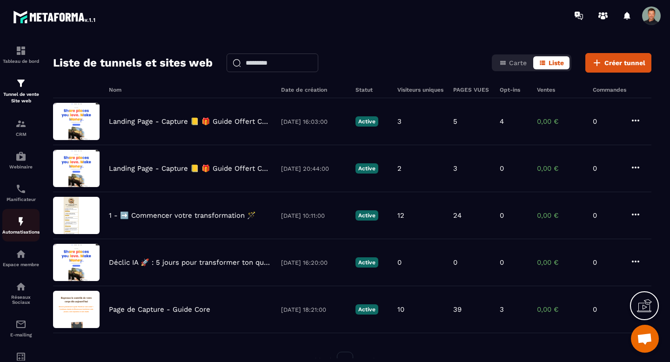  What do you see at coordinates (21, 160) in the screenshot?
I see `a: automationsautomationsWebinaire` at bounding box center [21, 160].